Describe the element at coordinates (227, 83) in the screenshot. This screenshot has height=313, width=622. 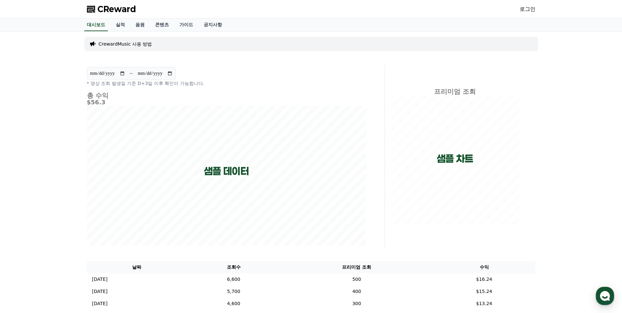
I see `p: * 영상 조회 발생일 기준 D+3일 이후 확인이 가능합니다.` at that location.